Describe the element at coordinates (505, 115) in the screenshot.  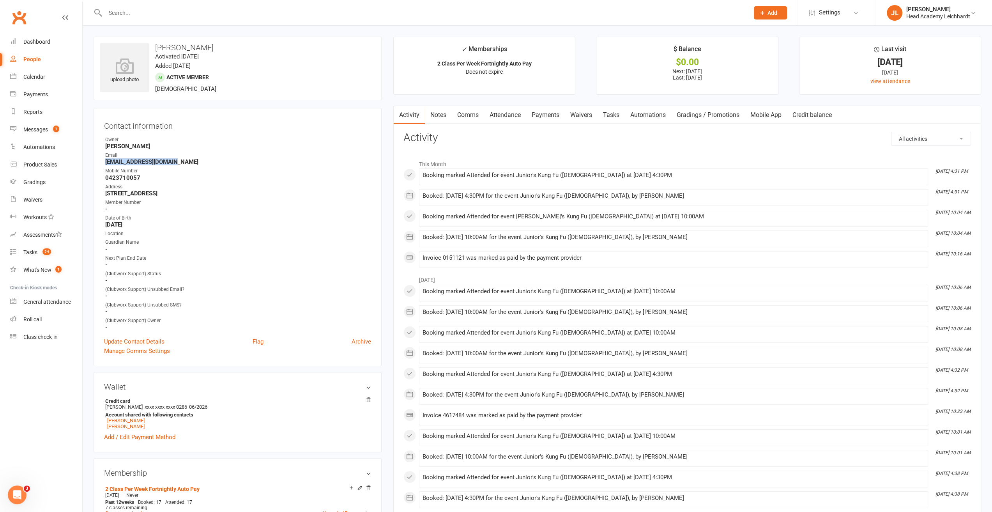
I see `a: Attendance` at that location.